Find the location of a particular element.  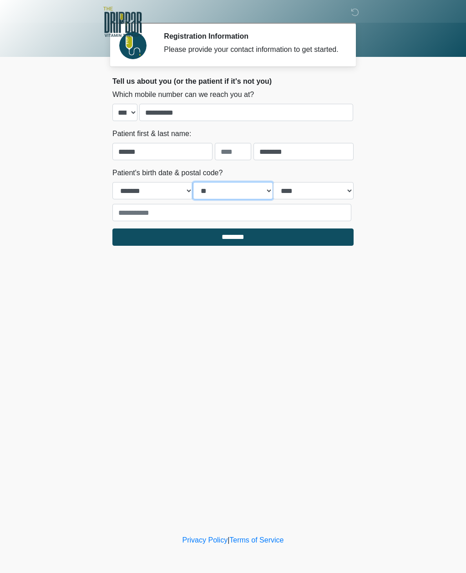

h2: Tell us about you (or the patient if it's not you) is located at coordinates (233, 81).